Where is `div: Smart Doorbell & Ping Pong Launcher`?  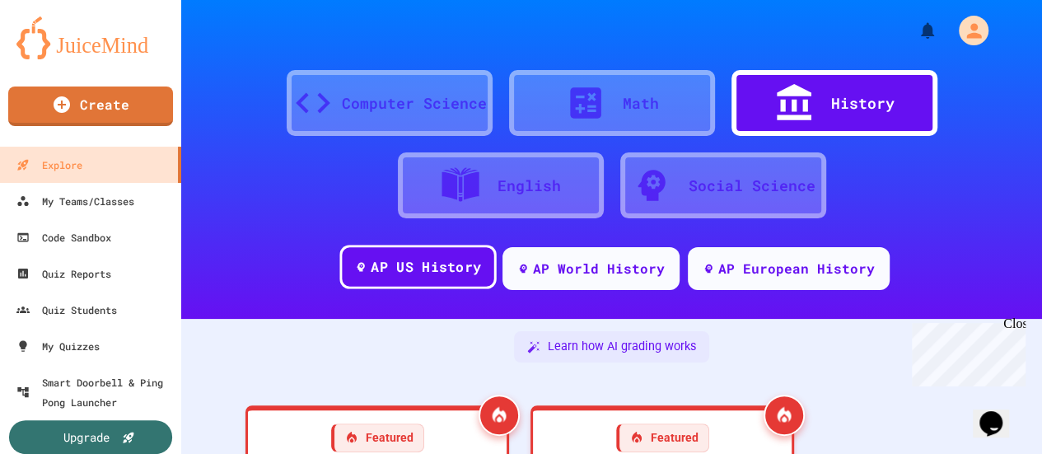 div: Smart Doorbell & Ping Pong Launcher is located at coordinates (96, 392).